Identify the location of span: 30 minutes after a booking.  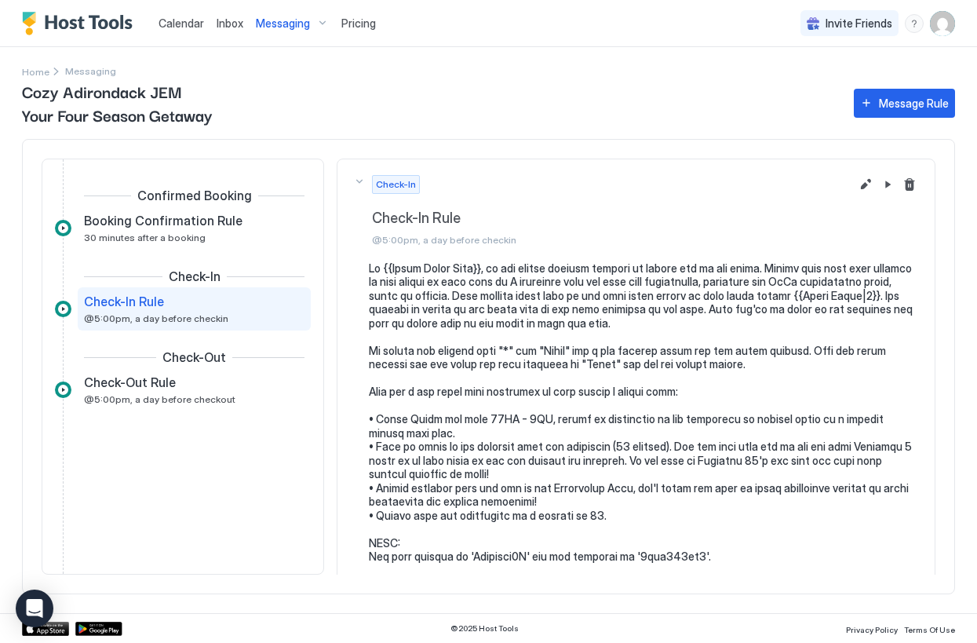
(144, 237).